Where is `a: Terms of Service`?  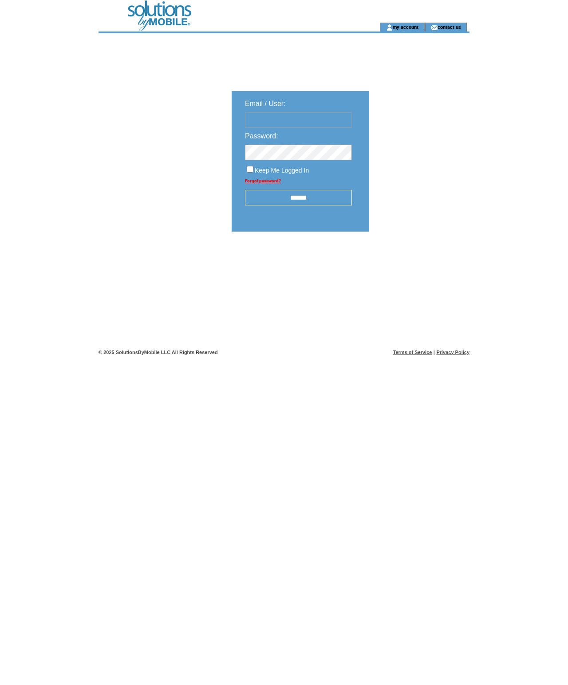 a: Terms of Service is located at coordinates (413, 352).